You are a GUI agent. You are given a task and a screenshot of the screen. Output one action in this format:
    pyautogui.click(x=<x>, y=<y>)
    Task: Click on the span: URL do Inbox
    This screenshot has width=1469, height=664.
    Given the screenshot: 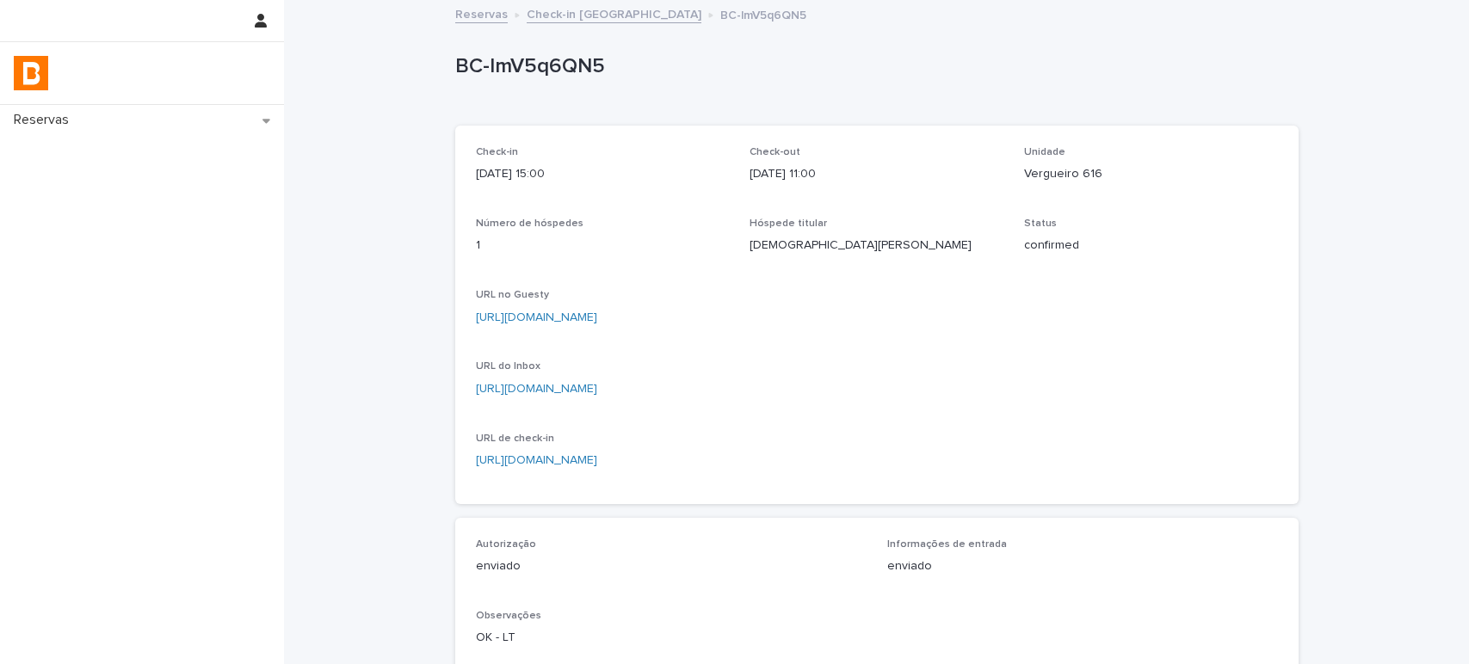 What is the action you would take?
    pyautogui.click(x=508, y=367)
    